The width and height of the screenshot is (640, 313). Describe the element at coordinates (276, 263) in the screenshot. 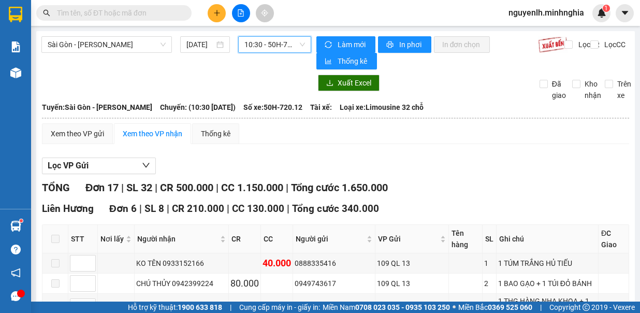

I see `div: 40.000` at that location.